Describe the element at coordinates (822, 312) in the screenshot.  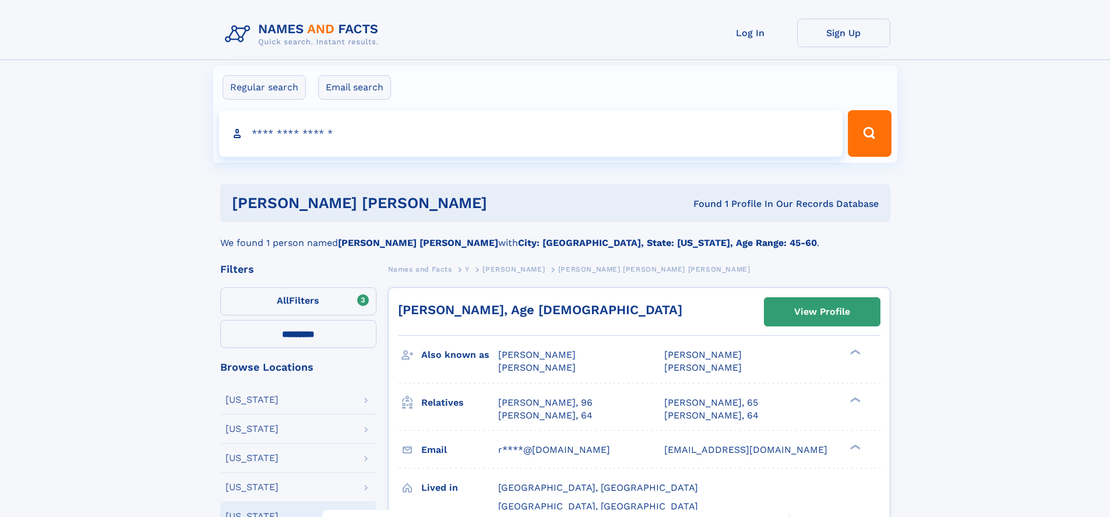
I see `div: View Profile` at that location.